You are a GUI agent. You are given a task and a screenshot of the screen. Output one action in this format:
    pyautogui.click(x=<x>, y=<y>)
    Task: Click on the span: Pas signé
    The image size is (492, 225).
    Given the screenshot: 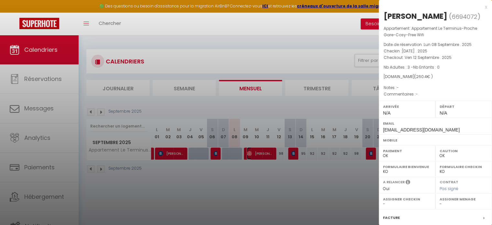 What is the action you would take?
    pyautogui.click(x=449, y=188)
    